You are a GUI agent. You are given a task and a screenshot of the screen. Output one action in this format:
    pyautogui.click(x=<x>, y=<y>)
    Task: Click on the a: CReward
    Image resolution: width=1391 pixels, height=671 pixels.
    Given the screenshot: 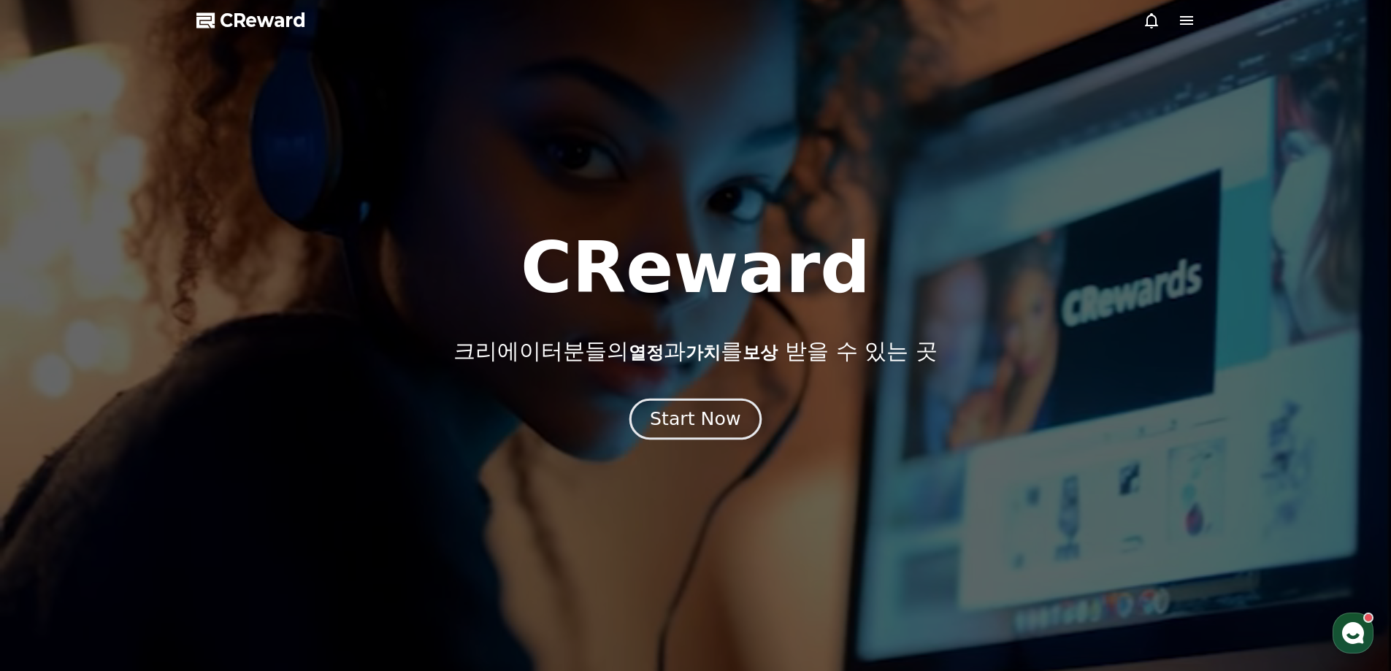 What is the action you would take?
    pyautogui.click(x=251, y=20)
    